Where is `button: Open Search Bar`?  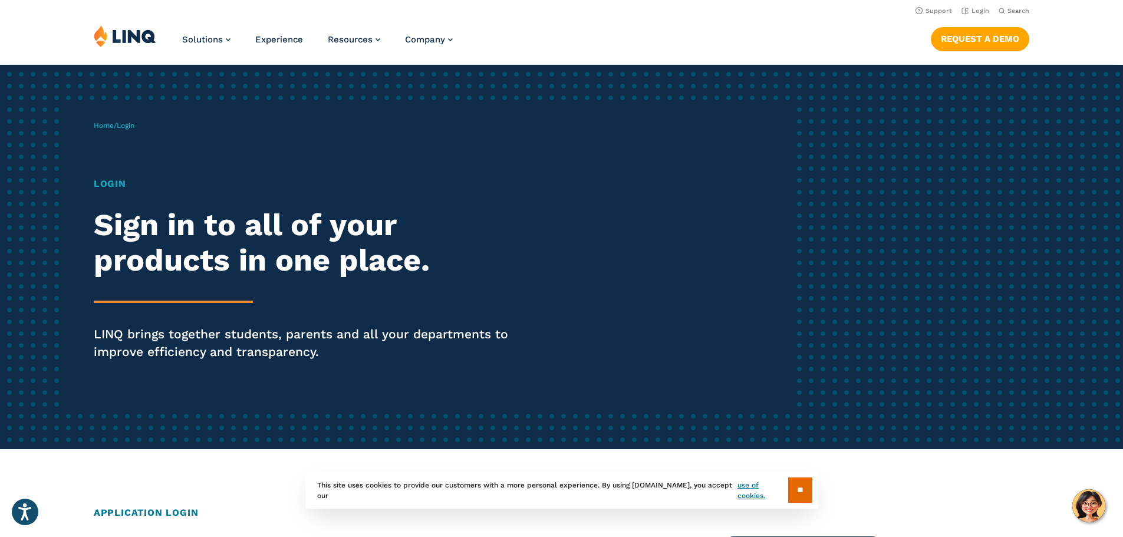 button: Open Search Bar is located at coordinates (1014, 11).